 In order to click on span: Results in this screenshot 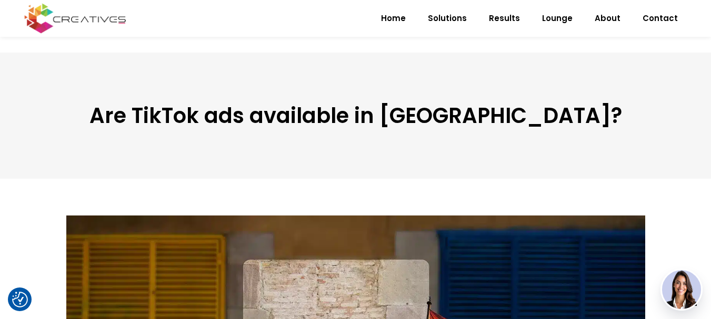, I will do `click(504, 18)`.